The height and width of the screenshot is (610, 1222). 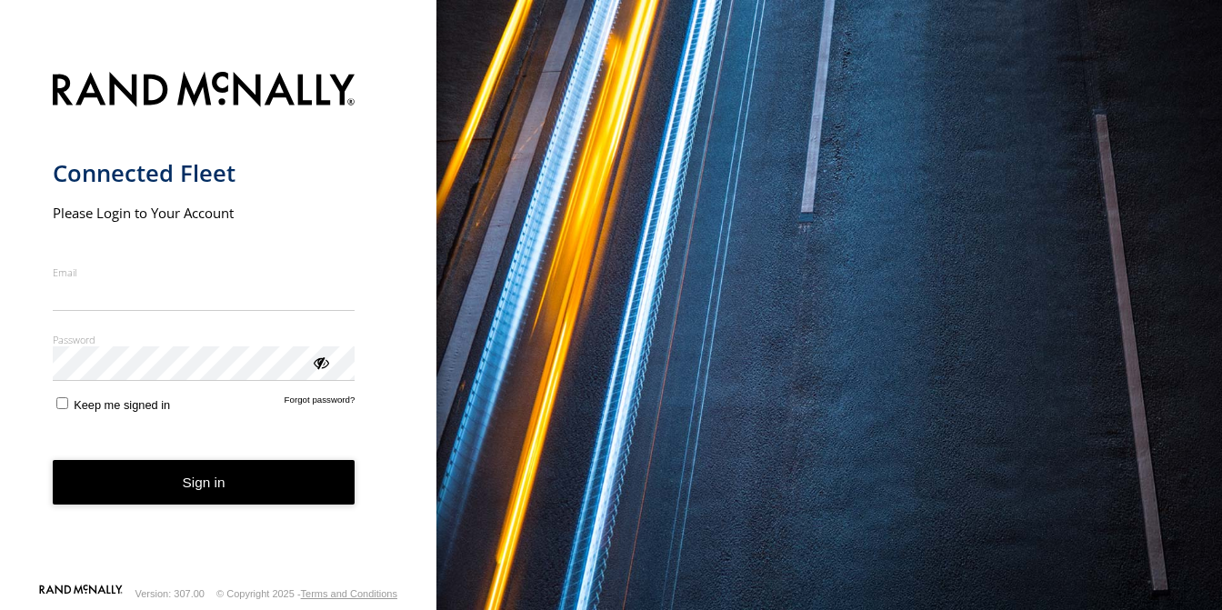 What do you see at coordinates (204, 213) in the screenshot?
I see `h2: Please Login to Your Account` at bounding box center [204, 213].